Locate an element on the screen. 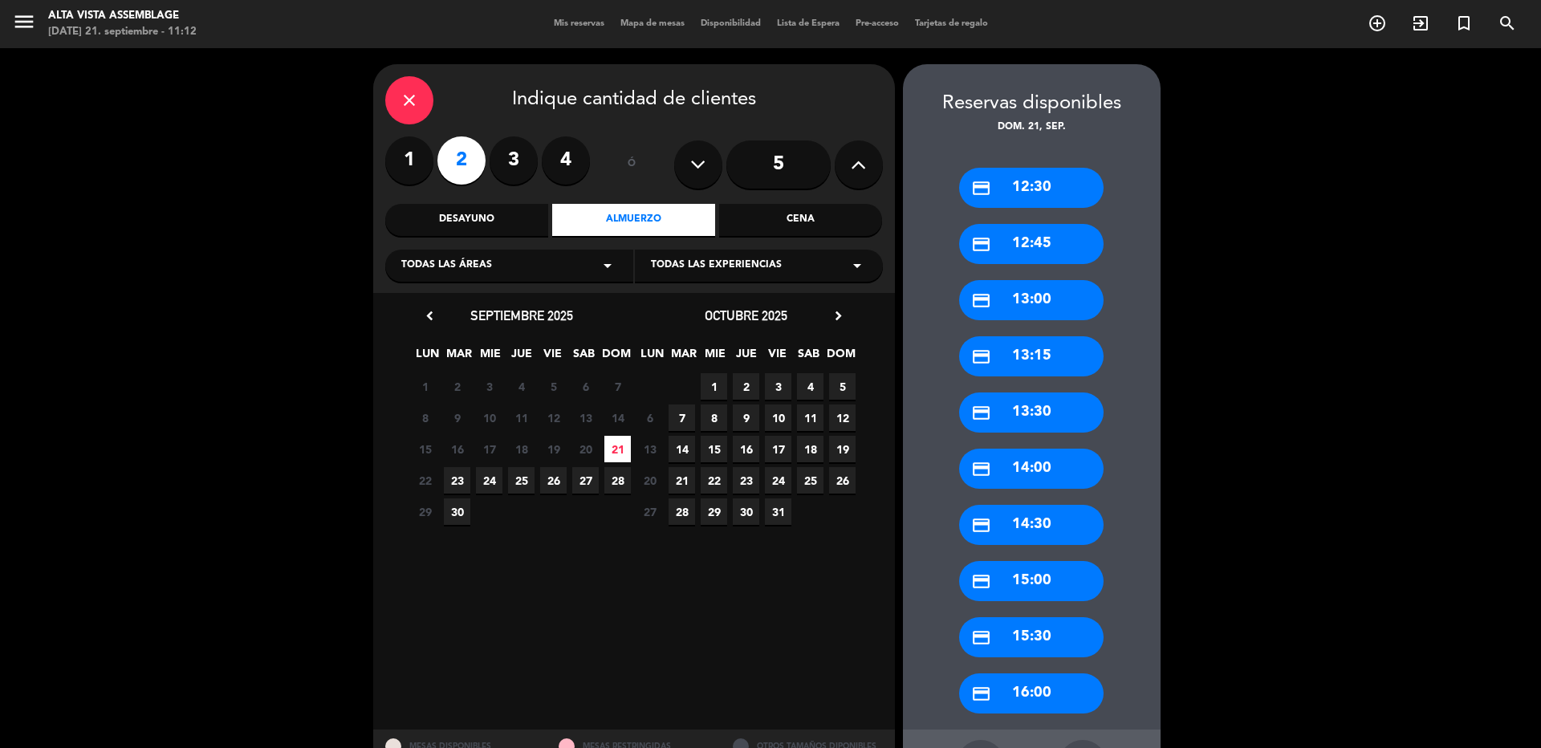  div: Alta Vista Assemblage is located at coordinates (122, 16).